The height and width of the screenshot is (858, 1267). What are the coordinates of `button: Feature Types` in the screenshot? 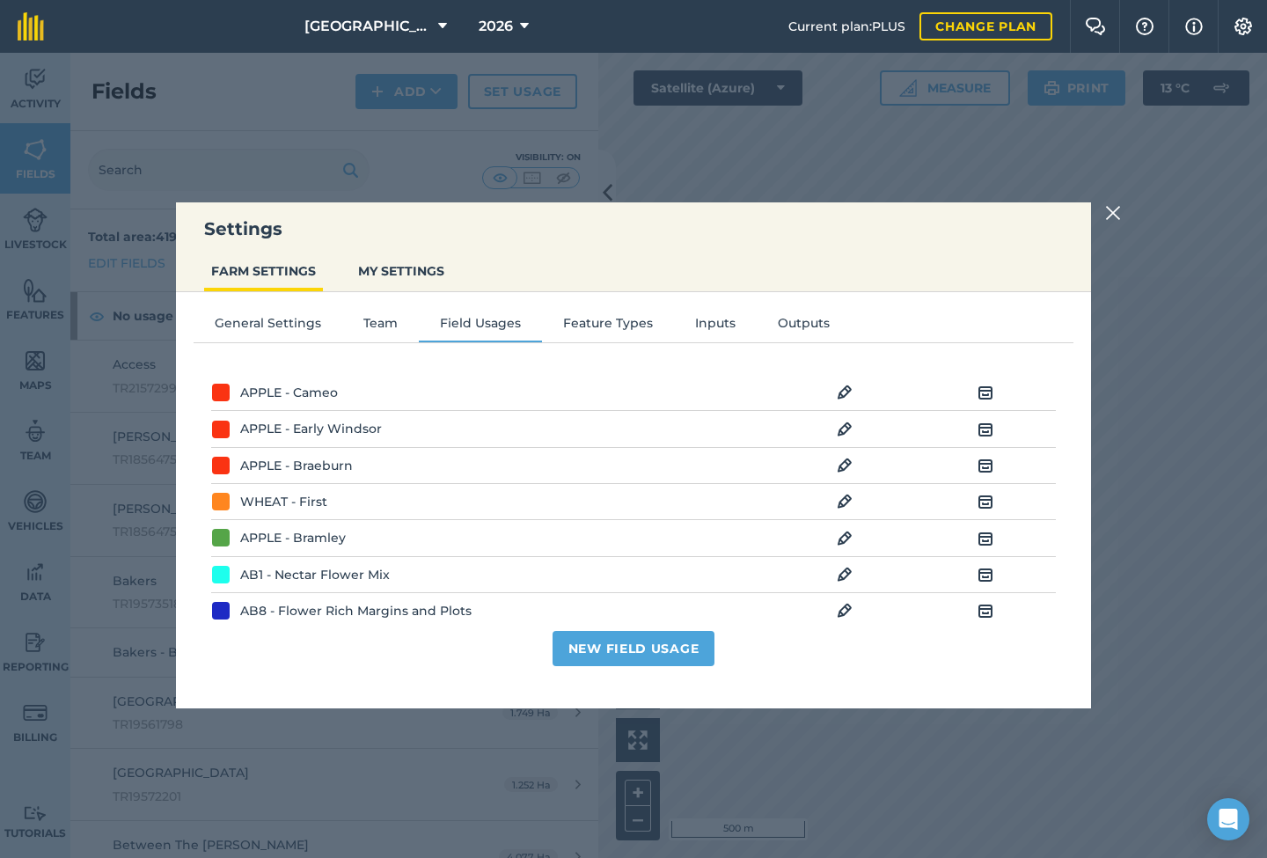 It's located at (608, 326).